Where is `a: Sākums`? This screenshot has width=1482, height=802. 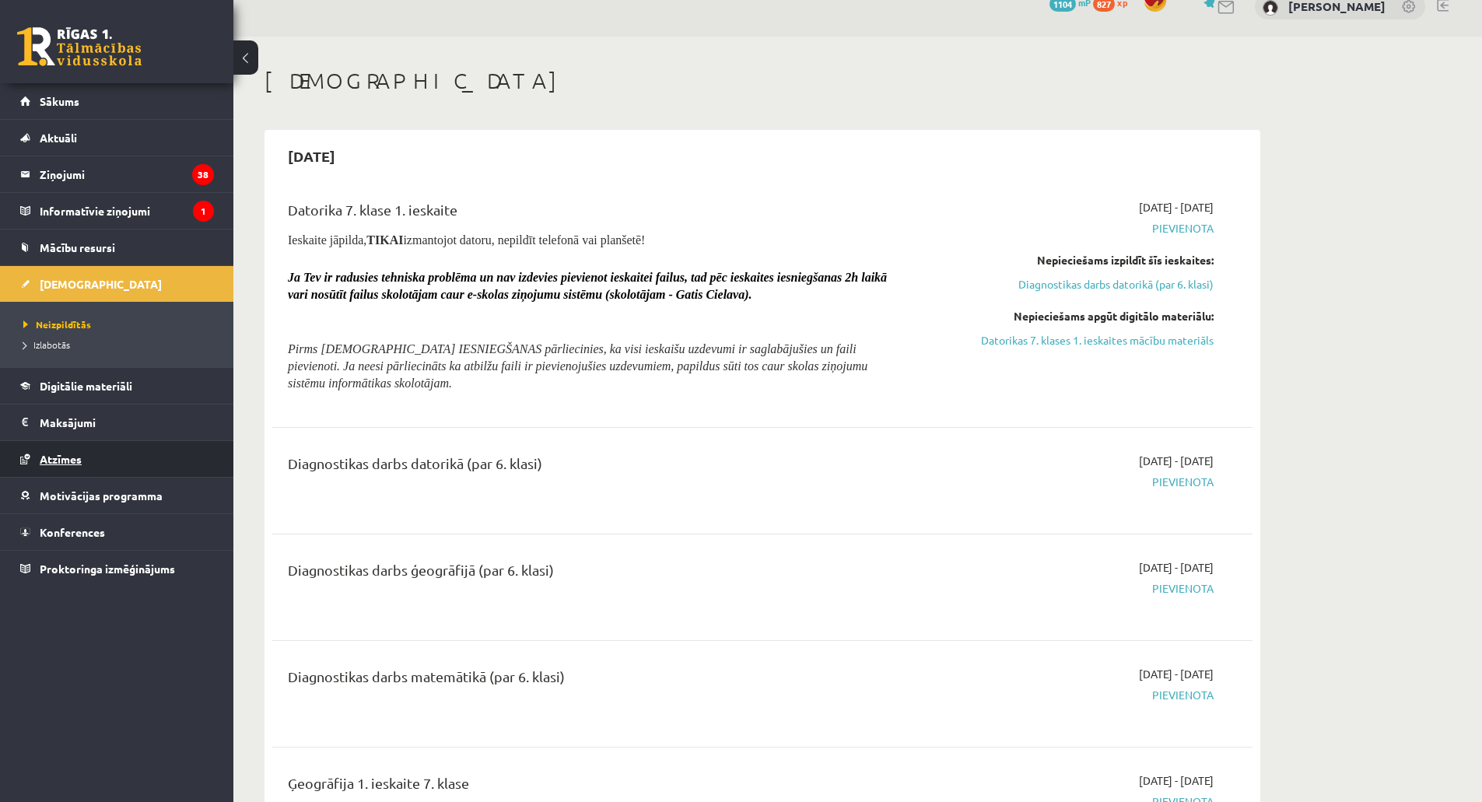
a: Sākums is located at coordinates (117, 101).